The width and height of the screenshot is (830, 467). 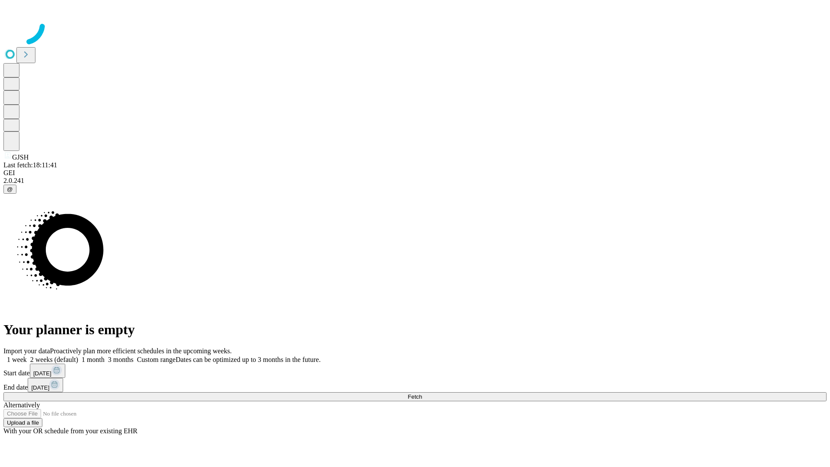 I want to click on div: GEI, so click(x=415, y=173).